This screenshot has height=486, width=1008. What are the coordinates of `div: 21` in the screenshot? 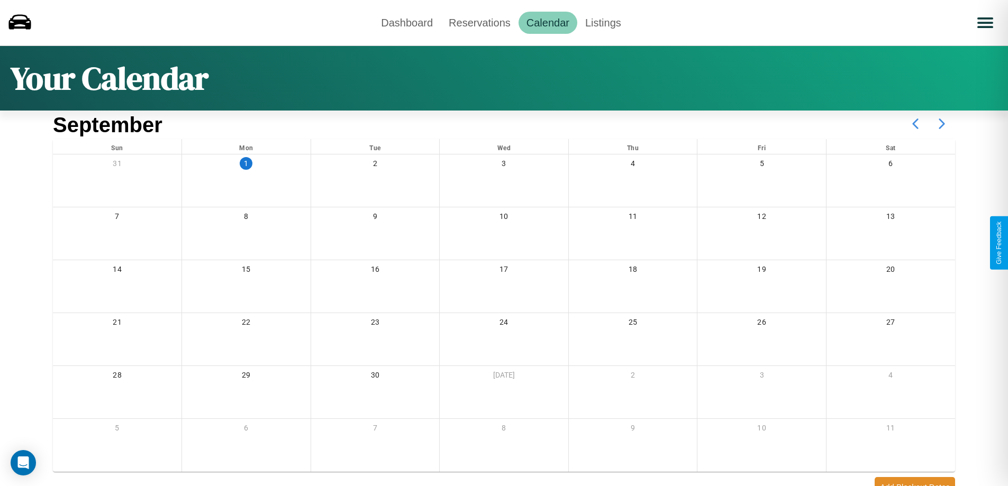 It's located at (117, 324).